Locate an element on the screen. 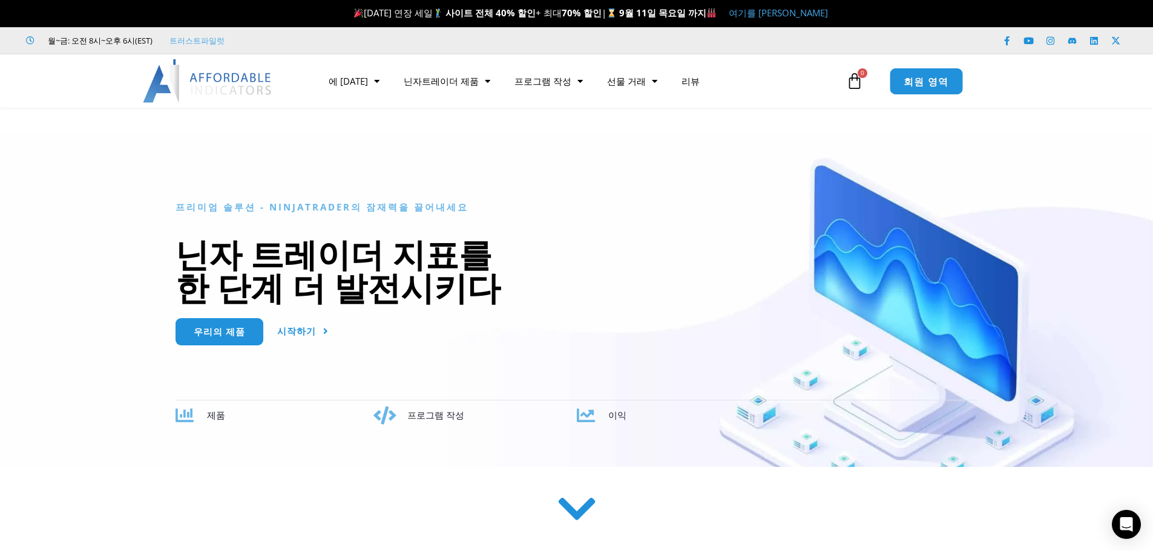  div: Open Intercom Messenger is located at coordinates (1127, 525).